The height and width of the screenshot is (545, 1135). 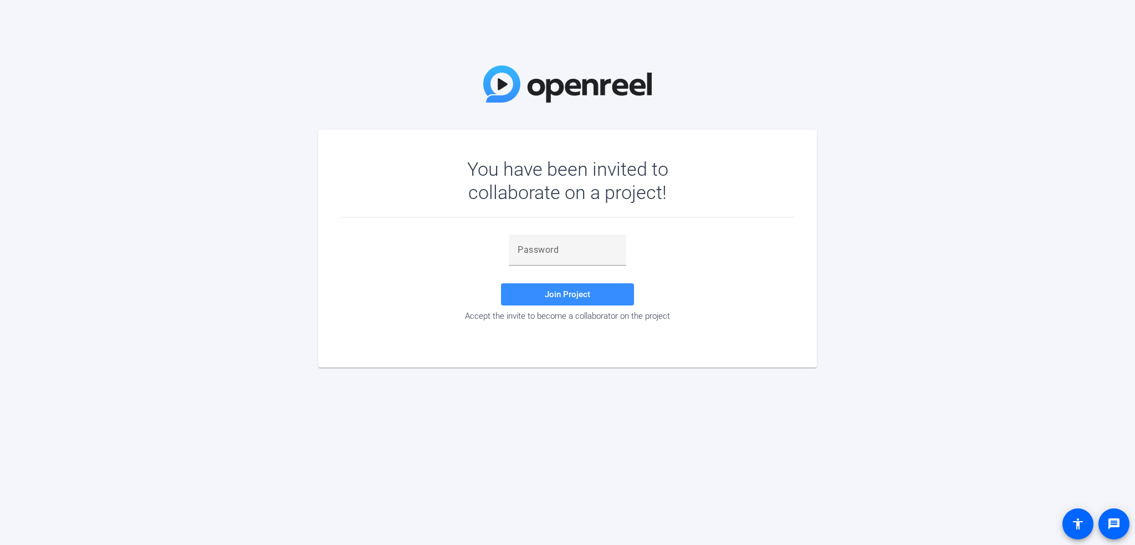 I want to click on input: Password, so click(x=568, y=250).